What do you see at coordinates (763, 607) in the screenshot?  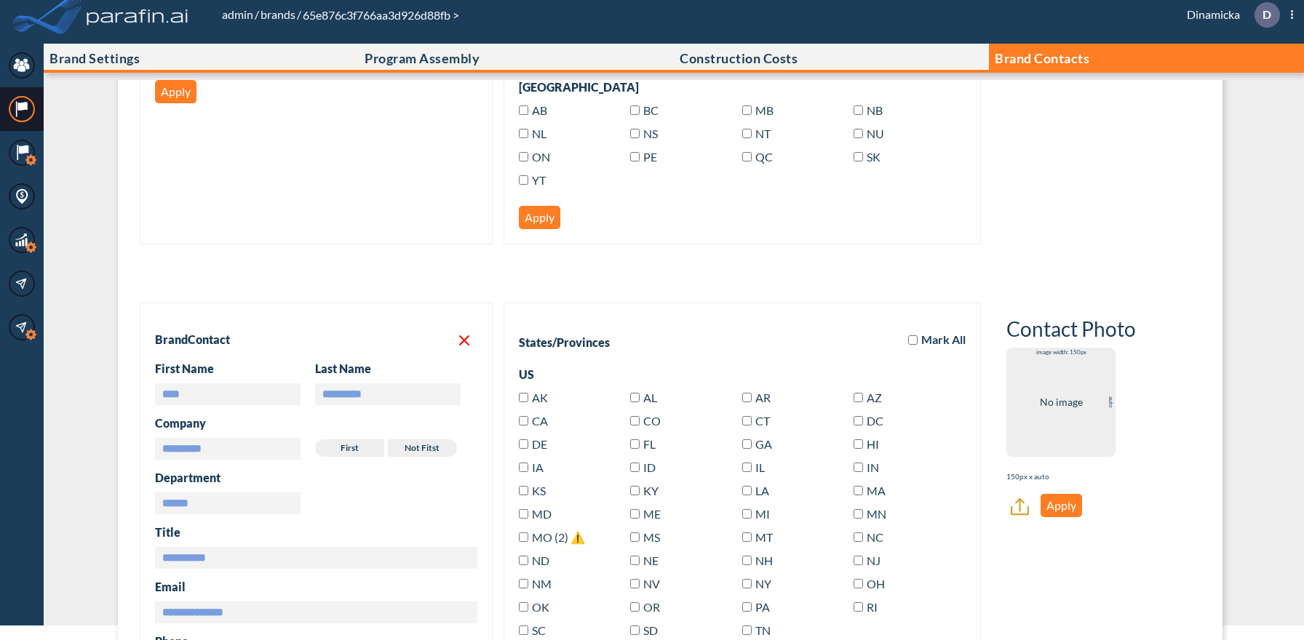 I see `span: Pennsylvania(US)` at bounding box center [763, 607].